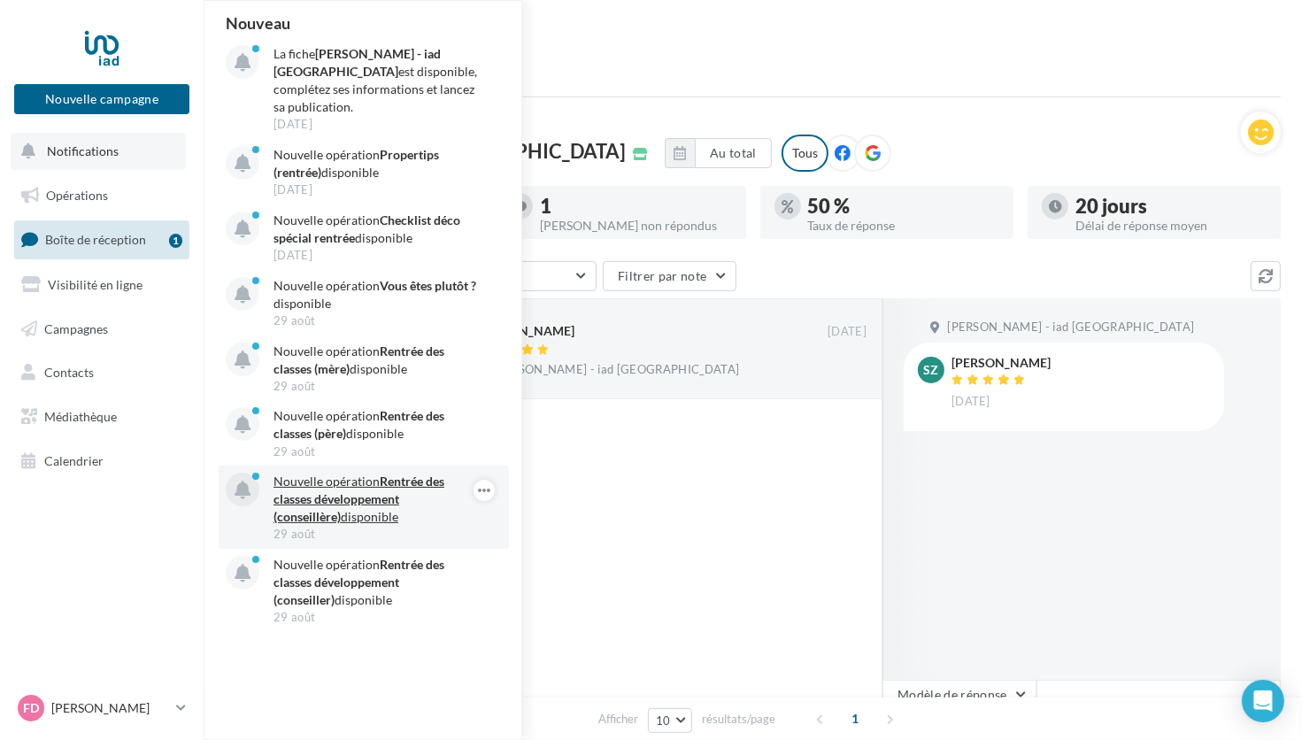  What do you see at coordinates (102, 373) in the screenshot?
I see `a: Contacts` at bounding box center [102, 373].